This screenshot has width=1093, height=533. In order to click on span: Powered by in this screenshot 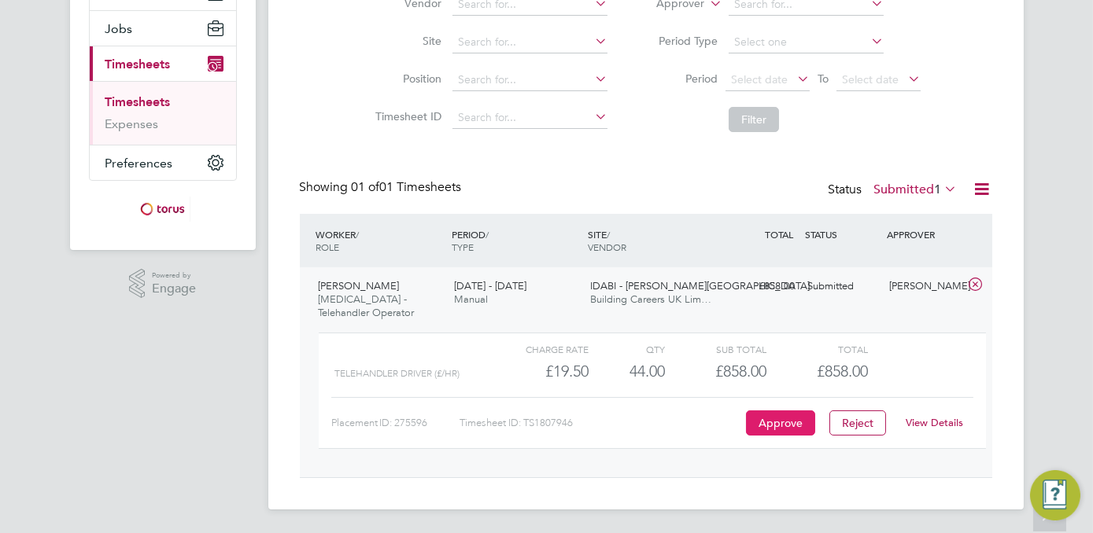, I will do `click(174, 275)`.